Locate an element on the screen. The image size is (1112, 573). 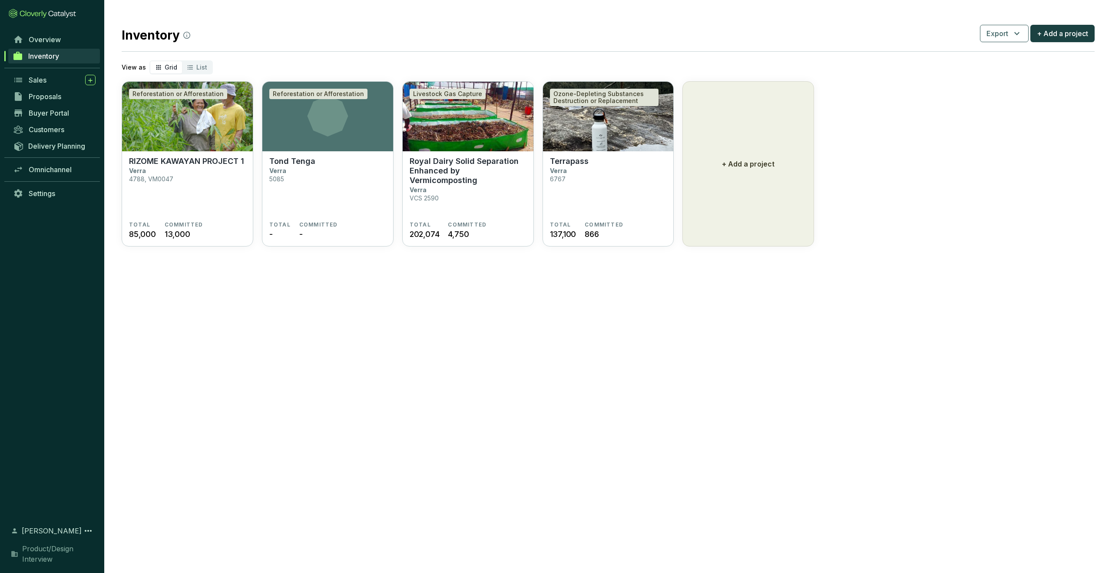
span: + Add a project is located at coordinates (1062, 33).